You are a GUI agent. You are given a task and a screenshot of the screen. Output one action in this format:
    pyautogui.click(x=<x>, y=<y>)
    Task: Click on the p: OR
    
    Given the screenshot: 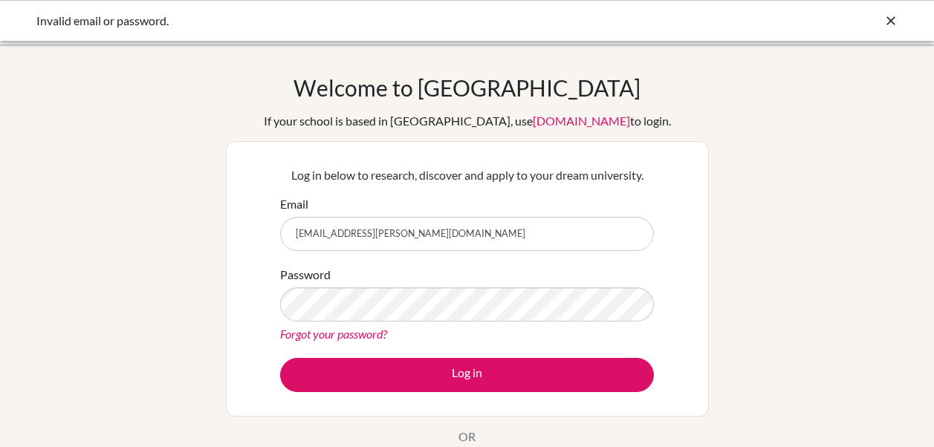 What is the action you would take?
    pyautogui.click(x=466, y=437)
    